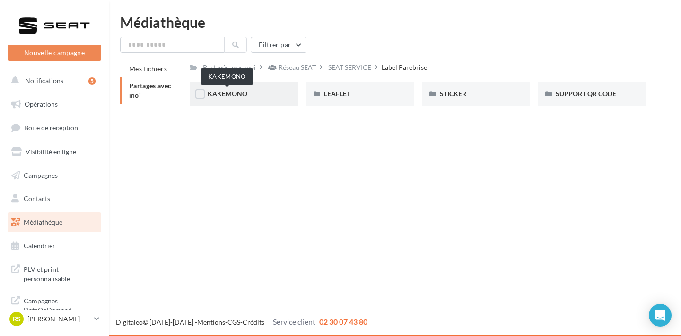  What do you see at coordinates (39, 246) in the screenshot?
I see `span: Calendrier` at bounding box center [39, 246].